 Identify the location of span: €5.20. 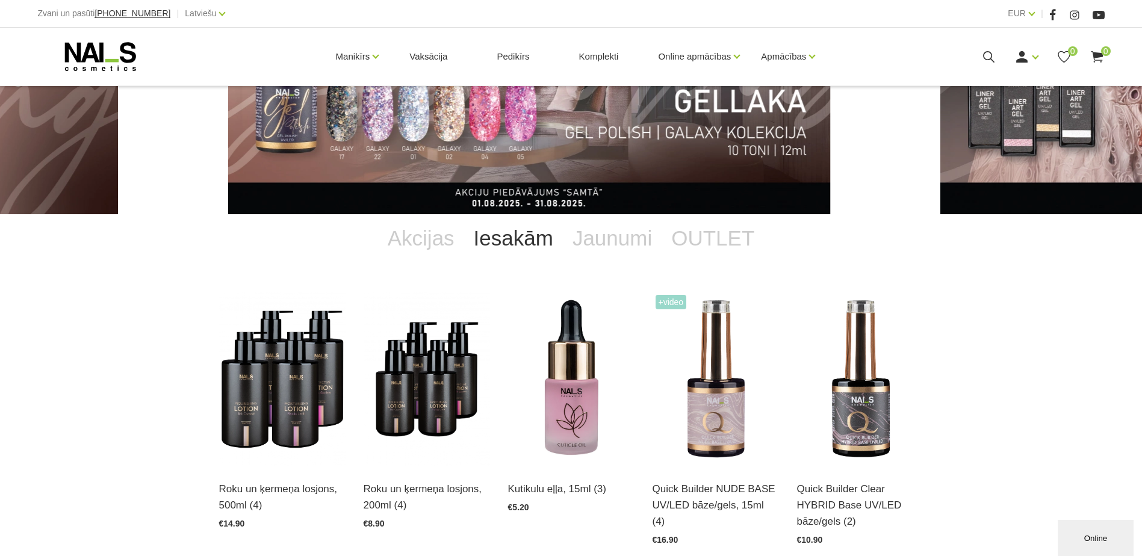
(518, 507).